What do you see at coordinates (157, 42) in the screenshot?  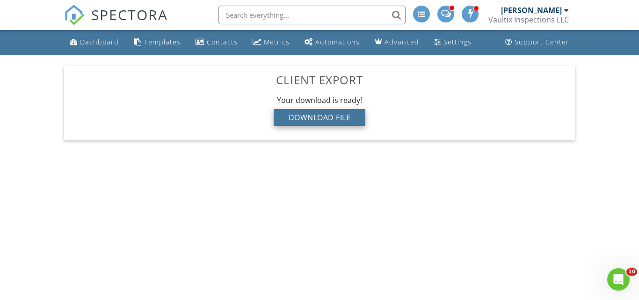 I see `a: Templates` at bounding box center [157, 42].